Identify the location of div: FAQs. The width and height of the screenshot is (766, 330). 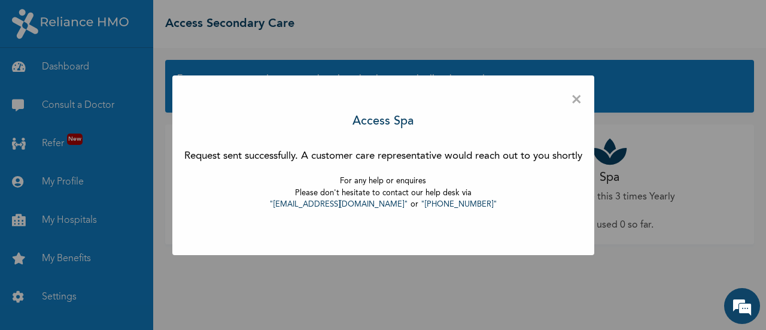
(173, 288).